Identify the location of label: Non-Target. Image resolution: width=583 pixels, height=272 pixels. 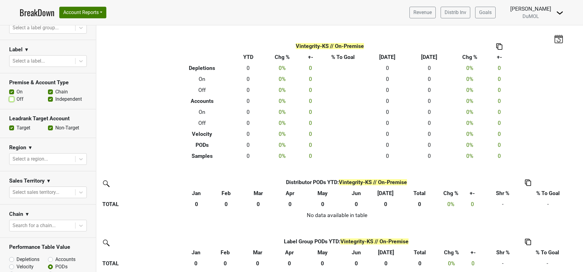
(67, 128).